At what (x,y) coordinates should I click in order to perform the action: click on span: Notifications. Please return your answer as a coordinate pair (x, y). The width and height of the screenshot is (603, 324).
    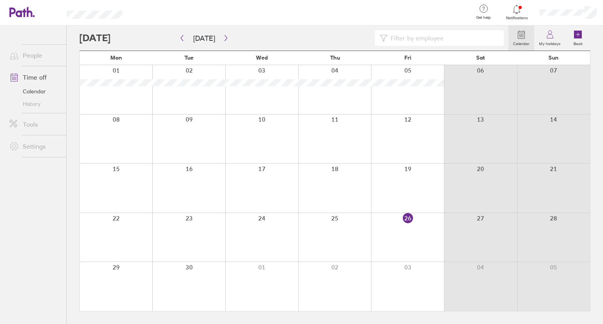
    Looking at the image, I should click on (516, 18).